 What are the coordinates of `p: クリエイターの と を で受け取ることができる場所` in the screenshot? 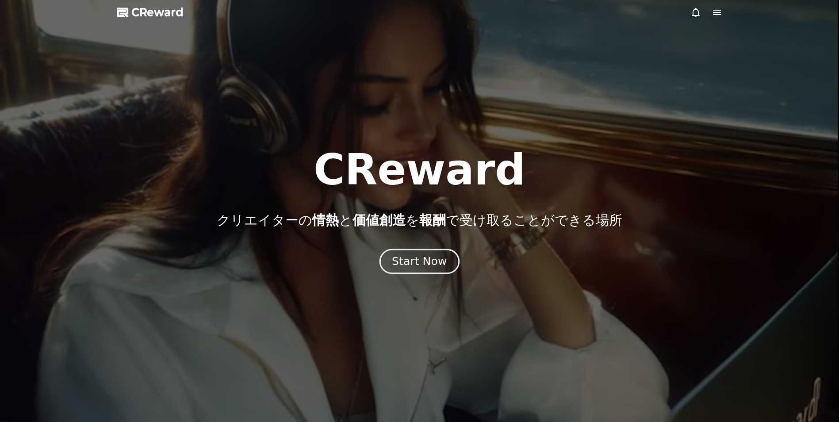 It's located at (419, 220).